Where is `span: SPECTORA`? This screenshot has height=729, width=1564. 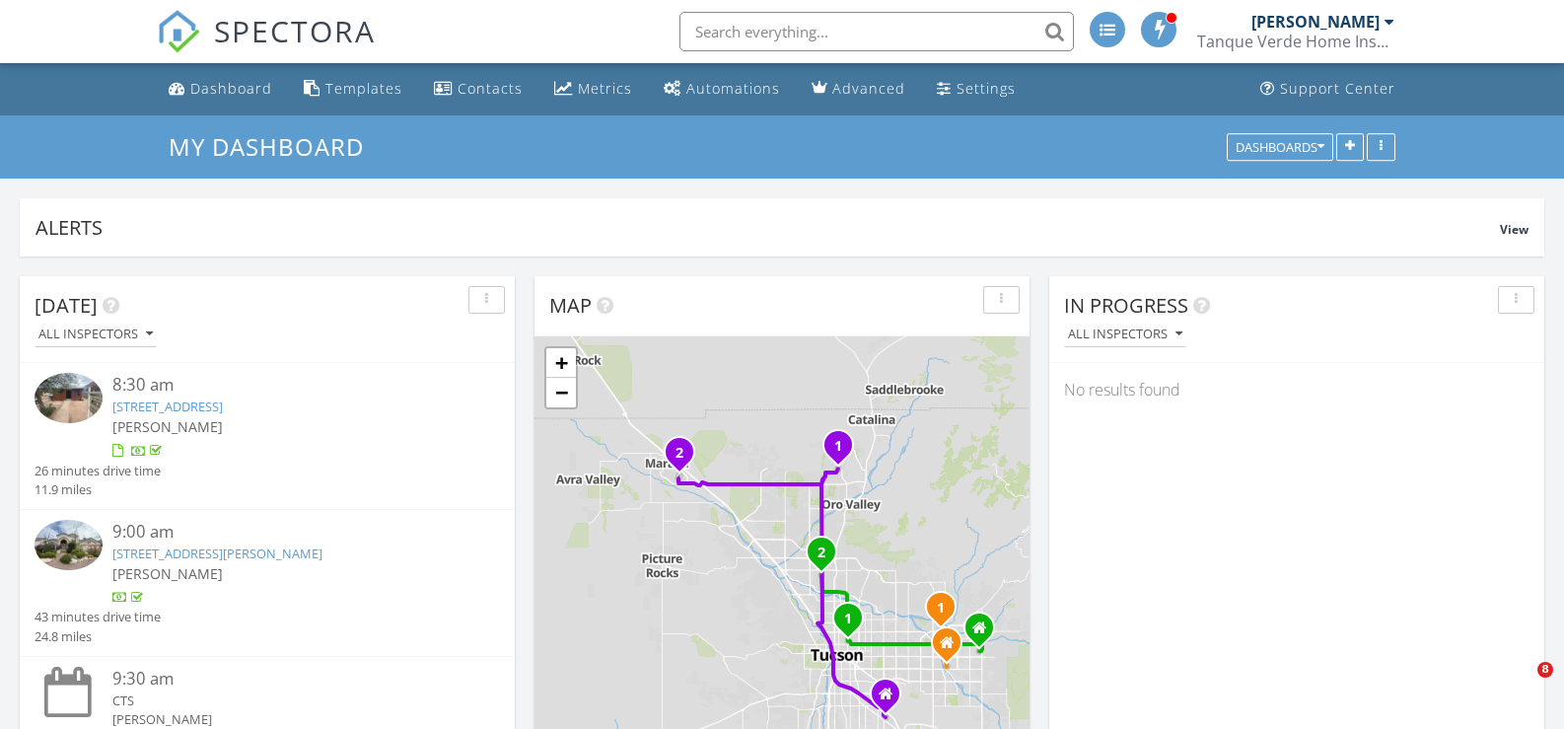 span: SPECTORA is located at coordinates (295, 31).